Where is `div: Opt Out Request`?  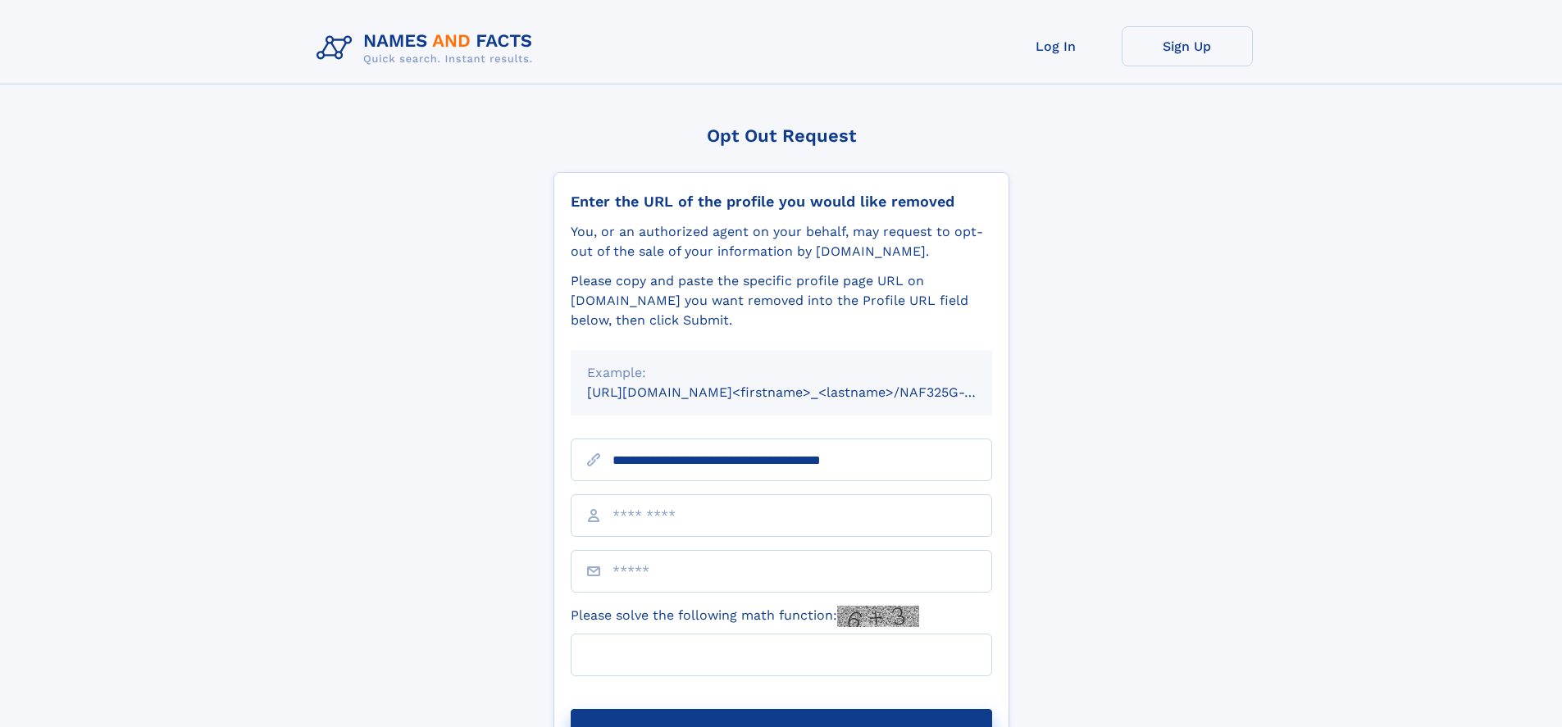
div: Opt Out Request is located at coordinates (781, 135).